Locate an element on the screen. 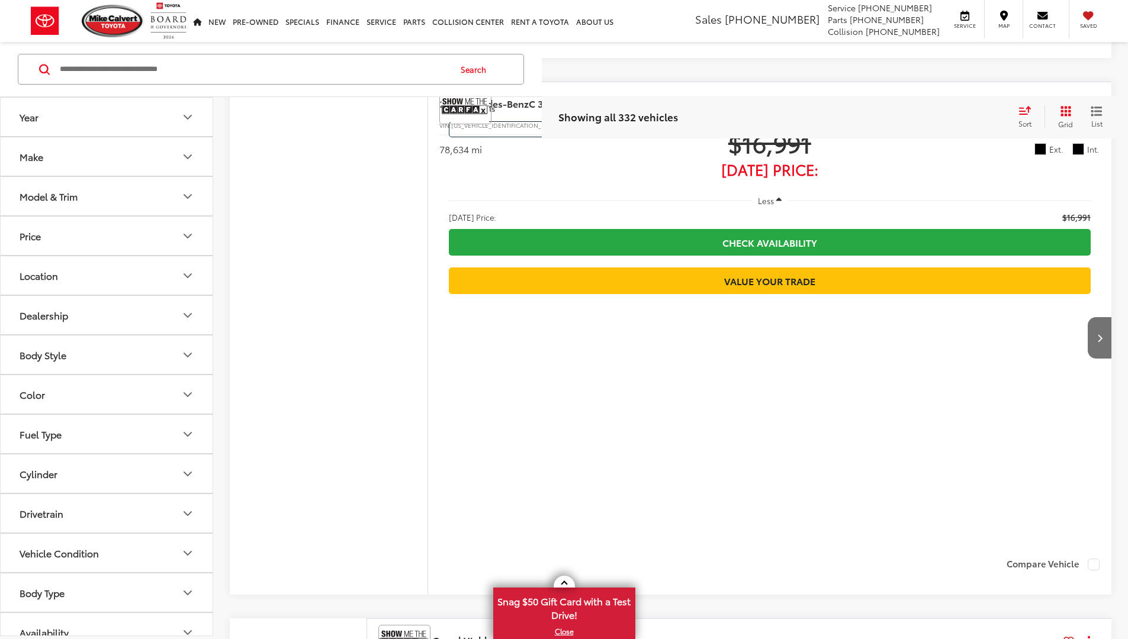  span: Collision is located at coordinates (845, 31).